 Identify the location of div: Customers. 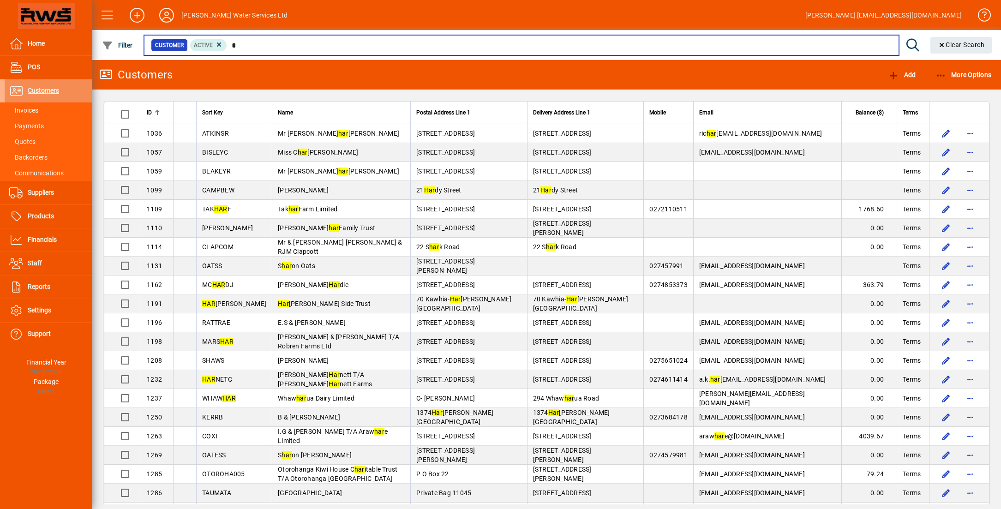
(136, 75).